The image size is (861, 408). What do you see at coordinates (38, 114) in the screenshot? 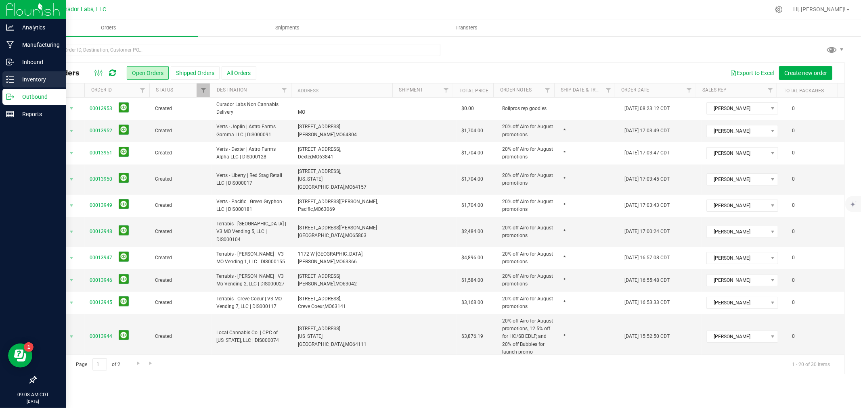
I see `p: Reports` at bounding box center [38, 114].